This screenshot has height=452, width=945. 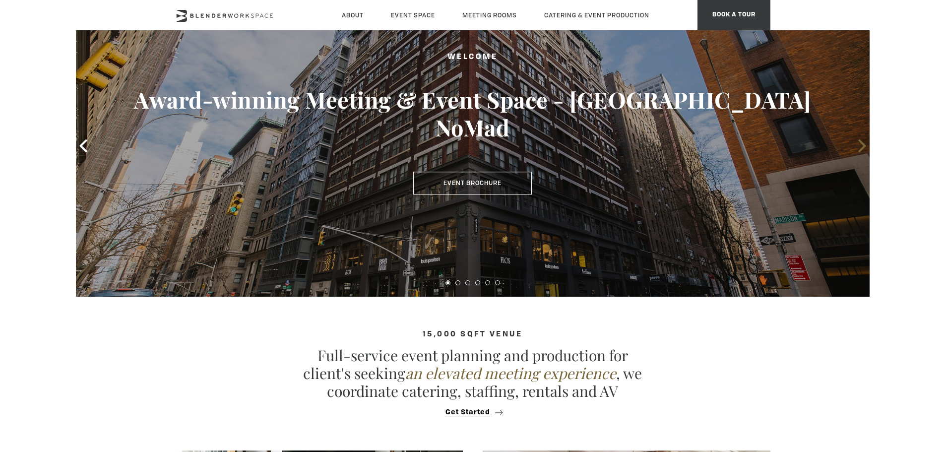 I want to click on button: Get Started, so click(x=472, y=412).